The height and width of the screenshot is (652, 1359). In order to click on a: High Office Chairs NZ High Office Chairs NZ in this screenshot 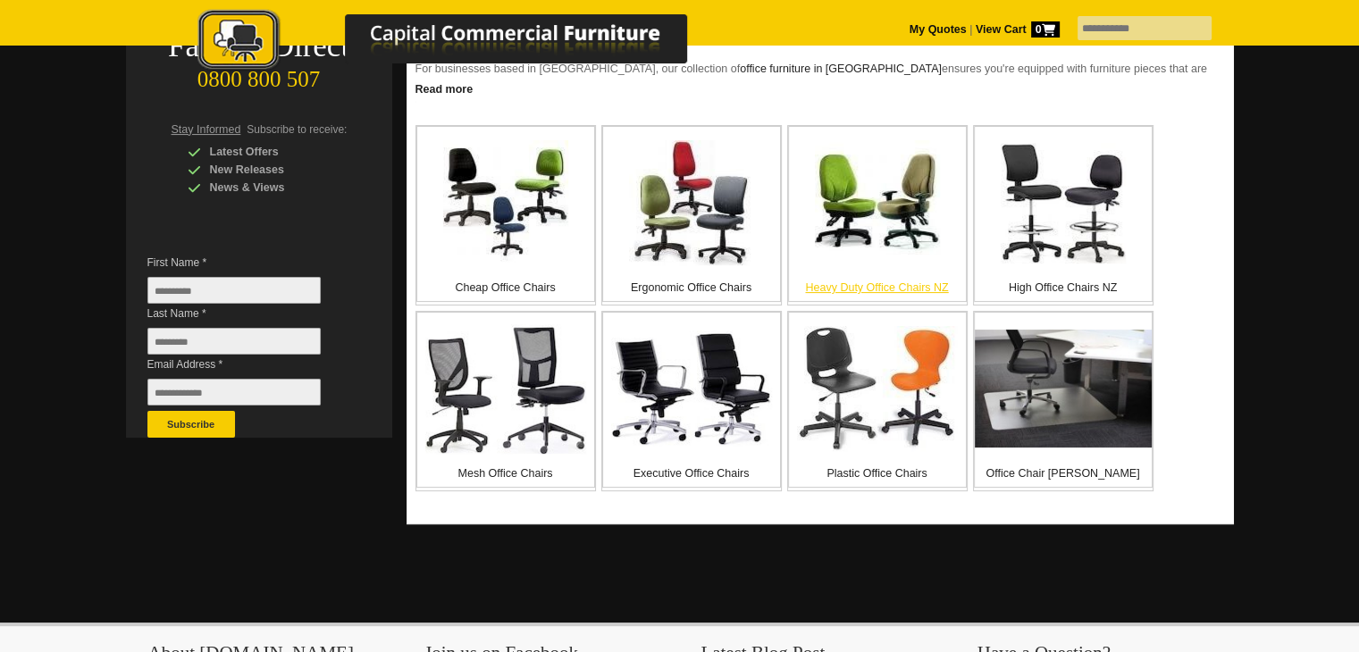, I will do `click(1063, 215)`.